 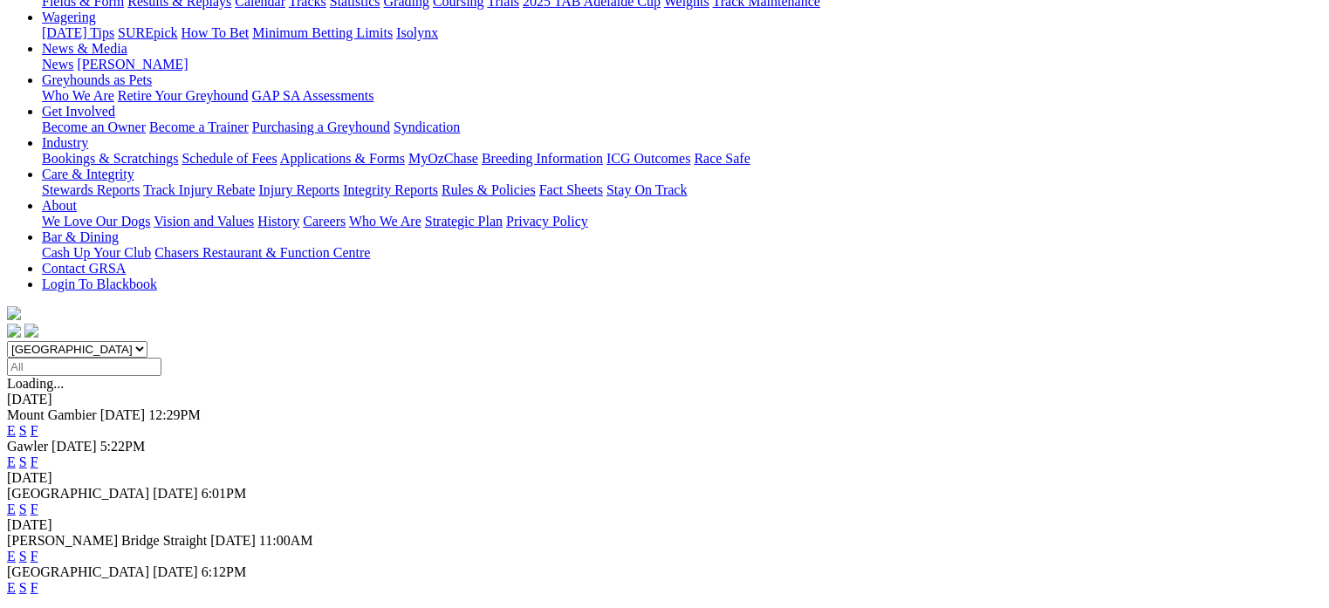 I want to click on a: Care & Integrity, so click(x=88, y=174).